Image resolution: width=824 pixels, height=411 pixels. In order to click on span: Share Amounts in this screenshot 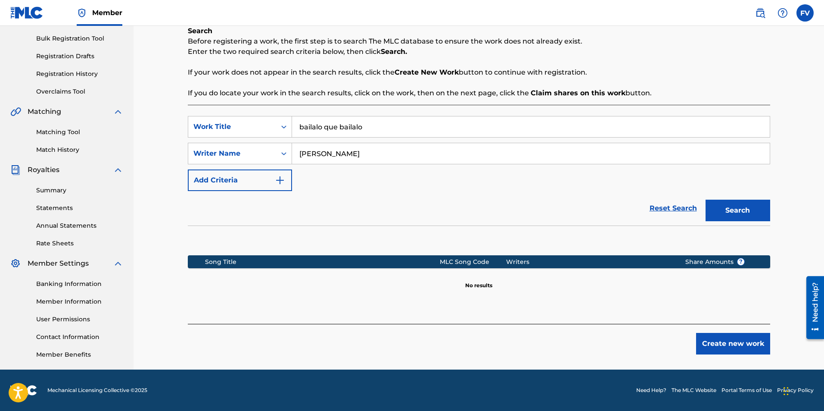, I will do `click(715, 262)`.